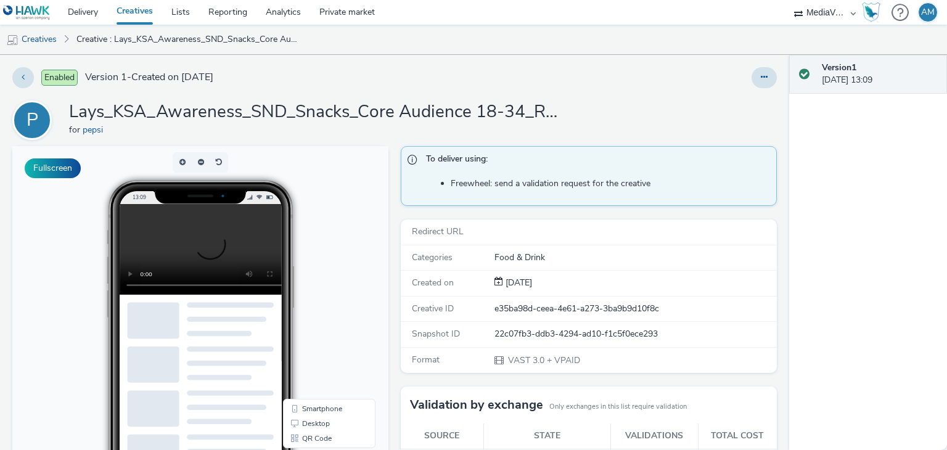  Describe the element at coordinates (305, 292) in the screenshot. I see `span: QR Code` at that location.